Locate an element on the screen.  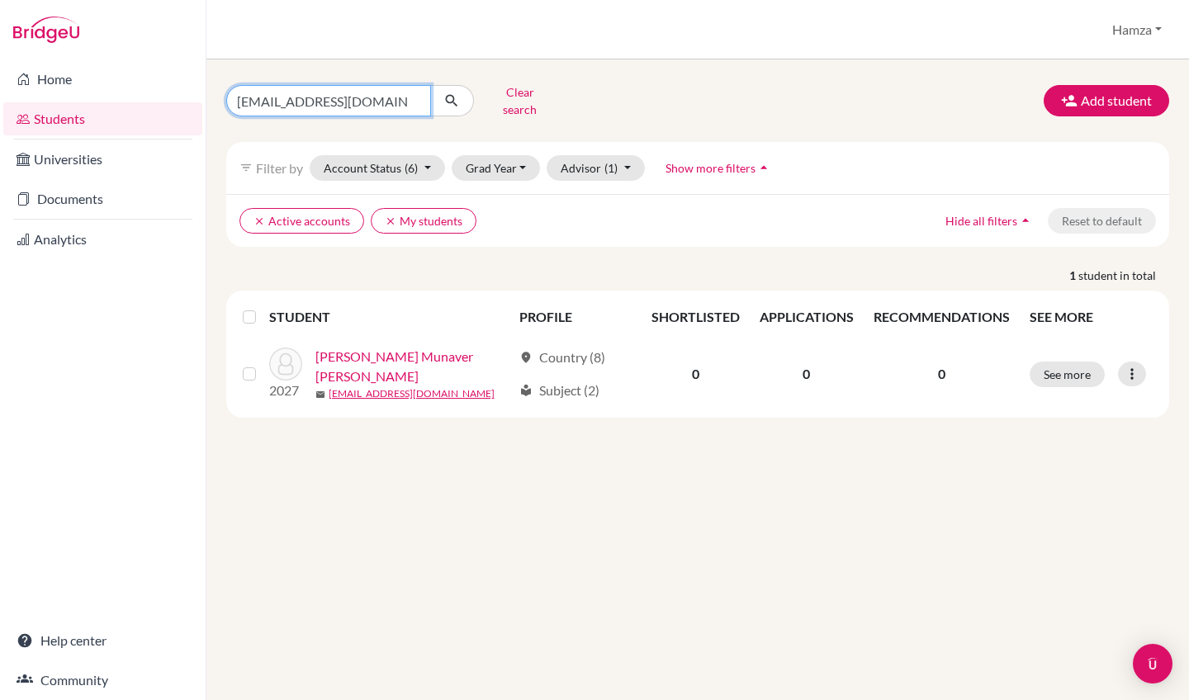
a: Home is located at coordinates (102, 79).